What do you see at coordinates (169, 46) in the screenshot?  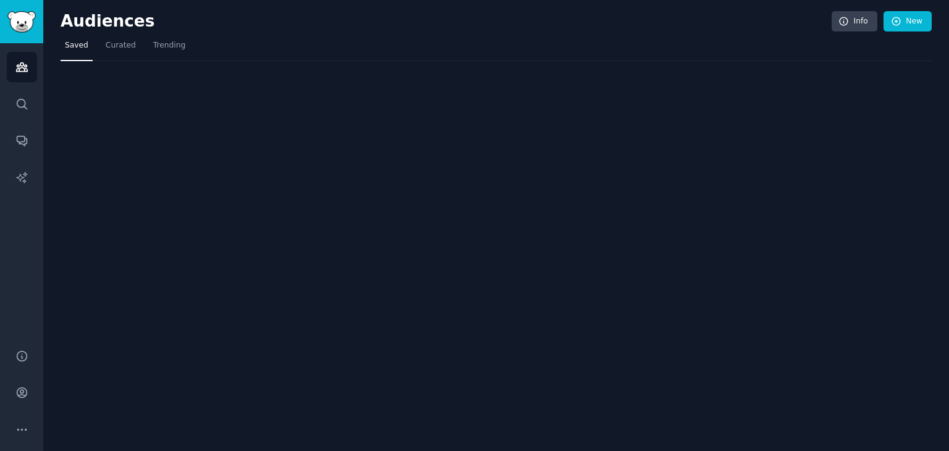 I see `span: Trending` at bounding box center [169, 46].